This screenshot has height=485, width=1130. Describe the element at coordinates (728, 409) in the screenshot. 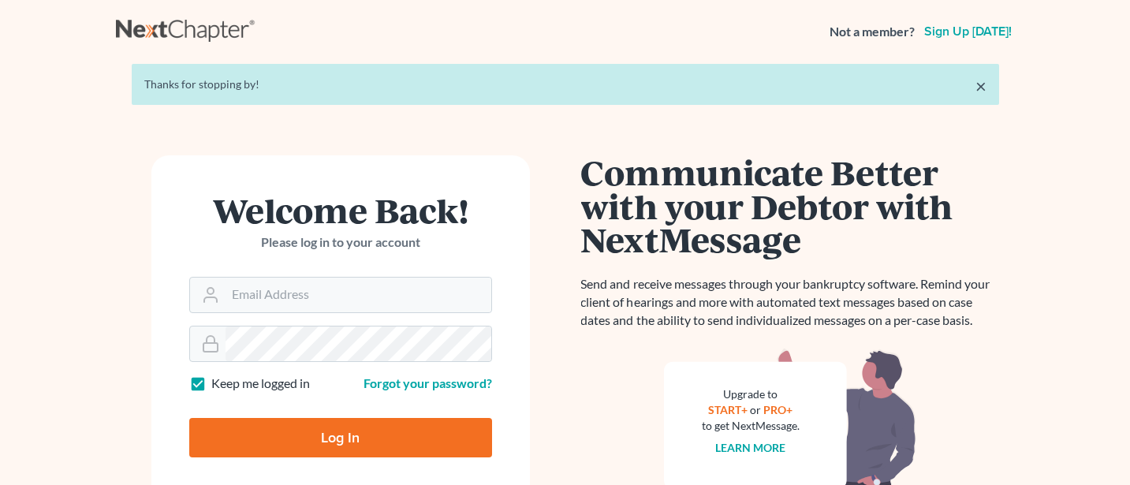

I see `a: START+` at that location.